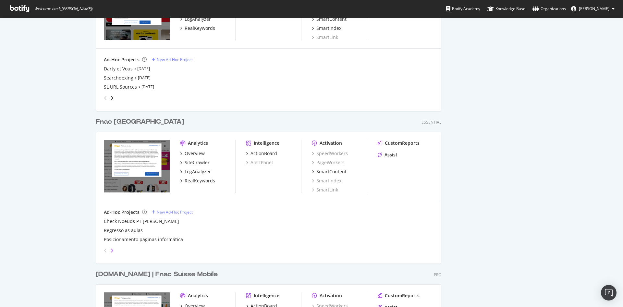  I want to click on a: SL URL Sources, so click(120, 87).